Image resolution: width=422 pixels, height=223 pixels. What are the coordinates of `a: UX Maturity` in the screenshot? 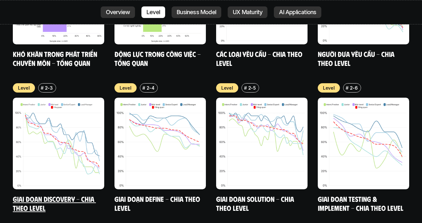 It's located at (248, 12).